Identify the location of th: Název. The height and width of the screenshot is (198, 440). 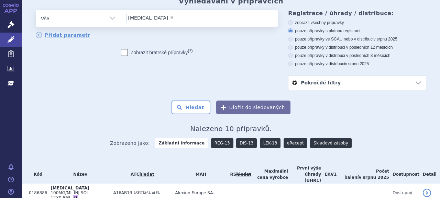
(78, 175).